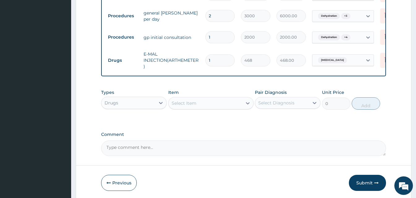  I want to click on label: Item, so click(173, 92).